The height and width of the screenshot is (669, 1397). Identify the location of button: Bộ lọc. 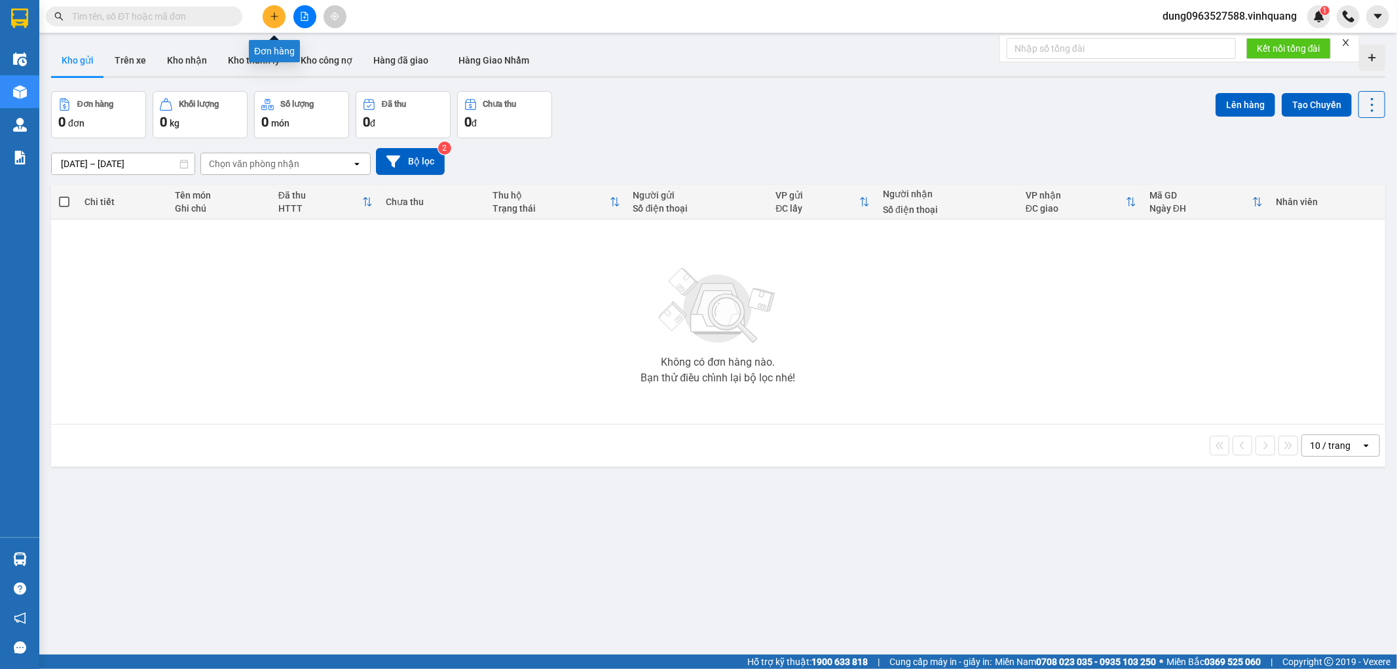
(410, 161).